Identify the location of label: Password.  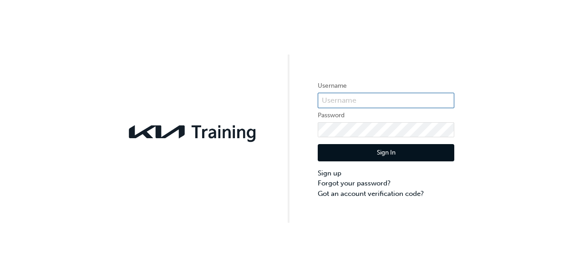
(386, 116).